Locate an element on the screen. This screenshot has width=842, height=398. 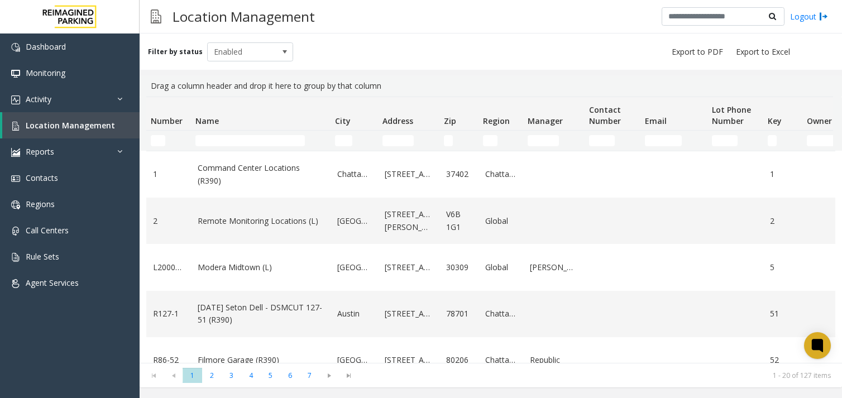
a: Logout is located at coordinates (809, 16).